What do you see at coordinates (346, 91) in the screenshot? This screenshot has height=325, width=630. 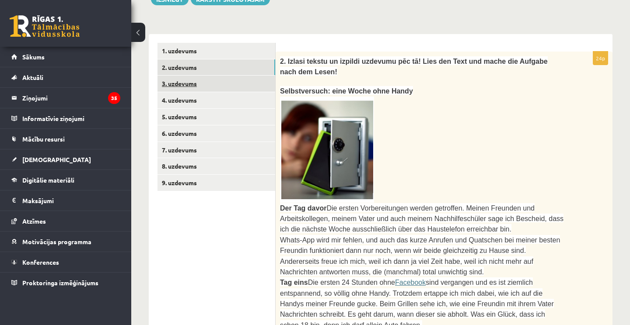 I see `span: Selbstversuch: eine Woche ohne Handy` at bounding box center [346, 91].